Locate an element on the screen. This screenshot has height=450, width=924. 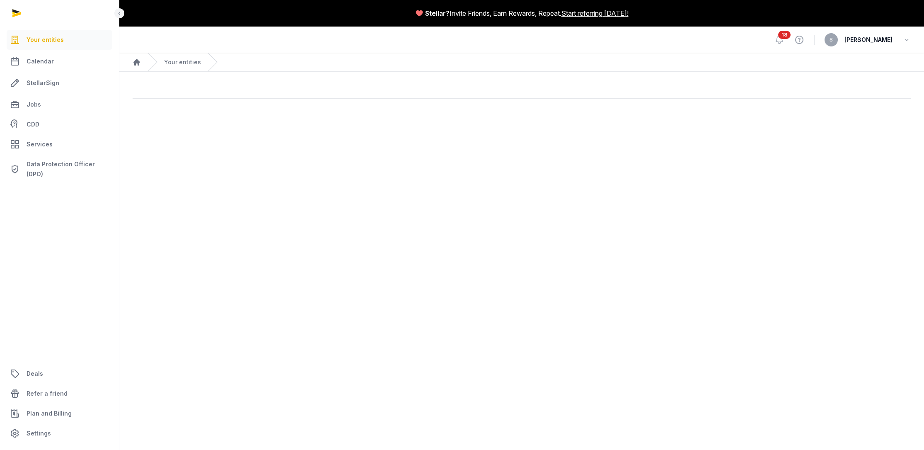
span: StellarSign is located at coordinates (43, 83).